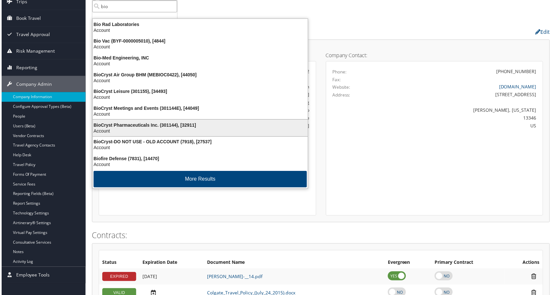 The image size is (554, 295). Describe the element at coordinates (200, 24) in the screenshot. I see `div: Bio Rad Laboratories` at that location.